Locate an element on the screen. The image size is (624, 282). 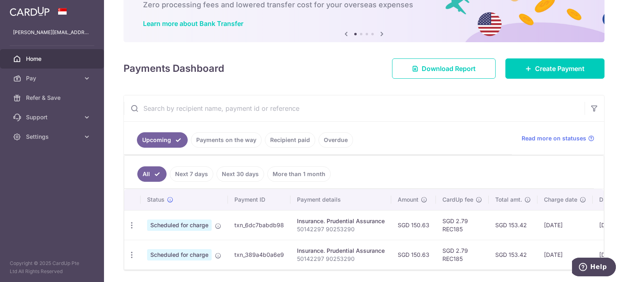
a: All is located at coordinates (152, 174).